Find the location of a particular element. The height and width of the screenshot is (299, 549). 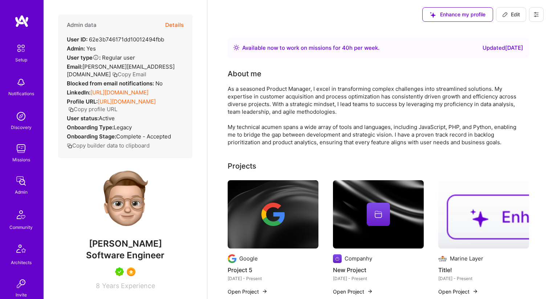

img: bell is located at coordinates (21, 82).